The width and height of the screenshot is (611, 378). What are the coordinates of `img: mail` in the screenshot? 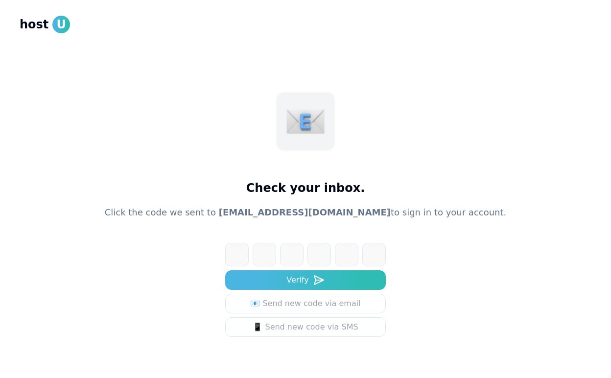 It's located at (305, 121).